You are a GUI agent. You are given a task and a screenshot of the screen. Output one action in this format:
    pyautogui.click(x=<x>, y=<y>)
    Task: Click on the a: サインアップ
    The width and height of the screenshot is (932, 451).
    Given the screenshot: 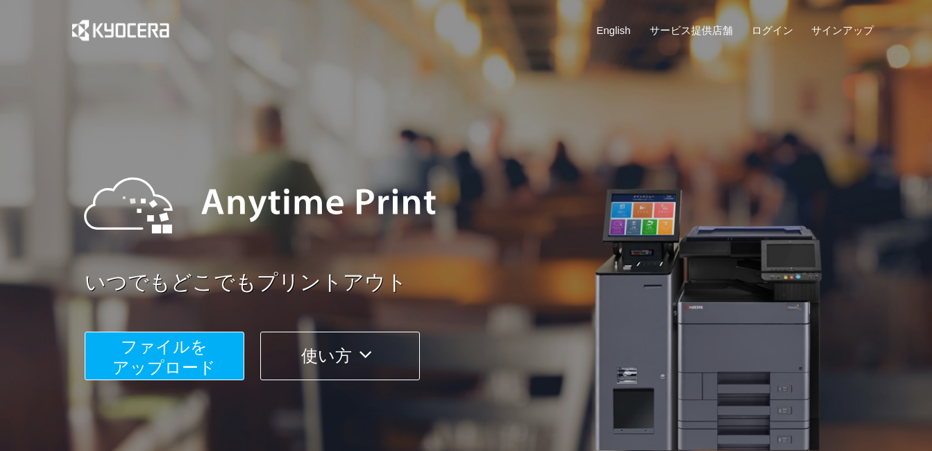 What is the action you would take?
    pyautogui.click(x=843, y=30)
    